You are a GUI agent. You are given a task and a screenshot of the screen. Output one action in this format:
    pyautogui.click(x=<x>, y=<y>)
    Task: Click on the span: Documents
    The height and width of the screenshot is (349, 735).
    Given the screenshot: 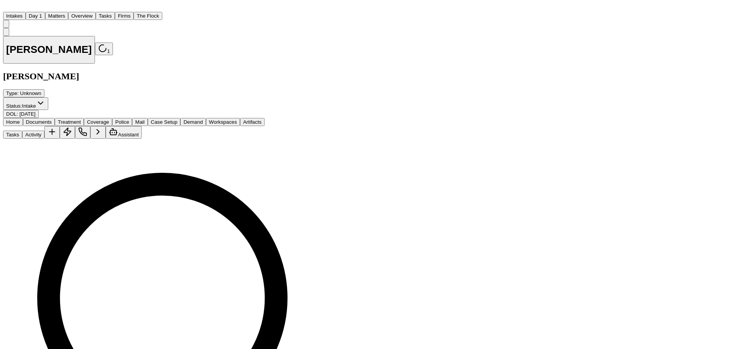 What is the action you would take?
    pyautogui.click(x=39, y=122)
    